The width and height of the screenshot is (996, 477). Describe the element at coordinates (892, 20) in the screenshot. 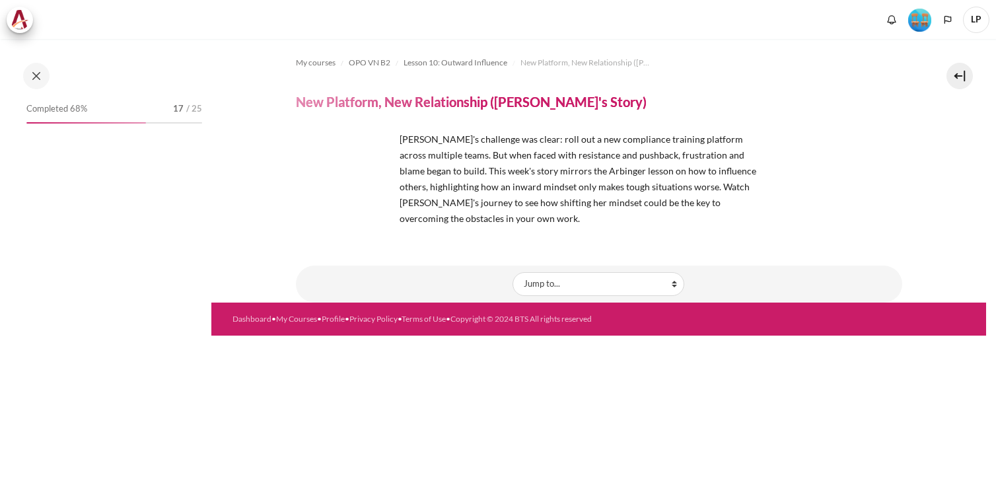

I see `div: Show notification window with no new notifications` at that location.